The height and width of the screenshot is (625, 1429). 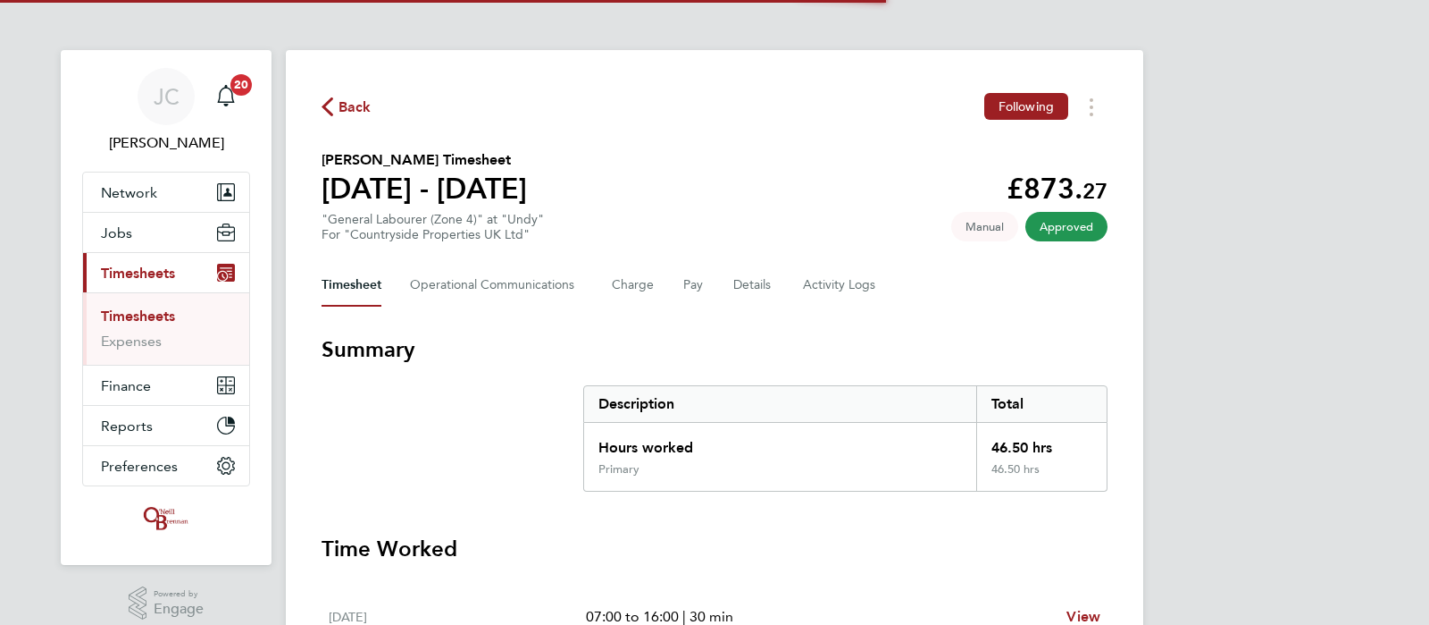 I want to click on div: Primary, so click(x=619, y=469).